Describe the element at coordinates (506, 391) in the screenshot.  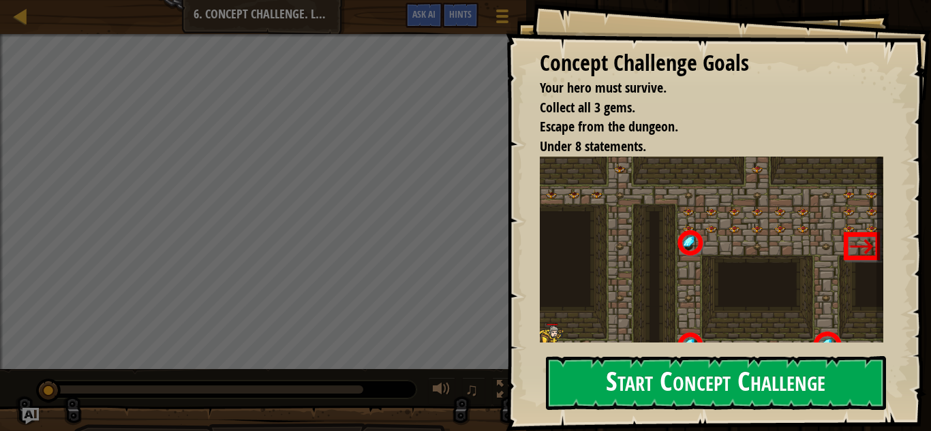
I see `button: Toggle fullscreen` at that location.